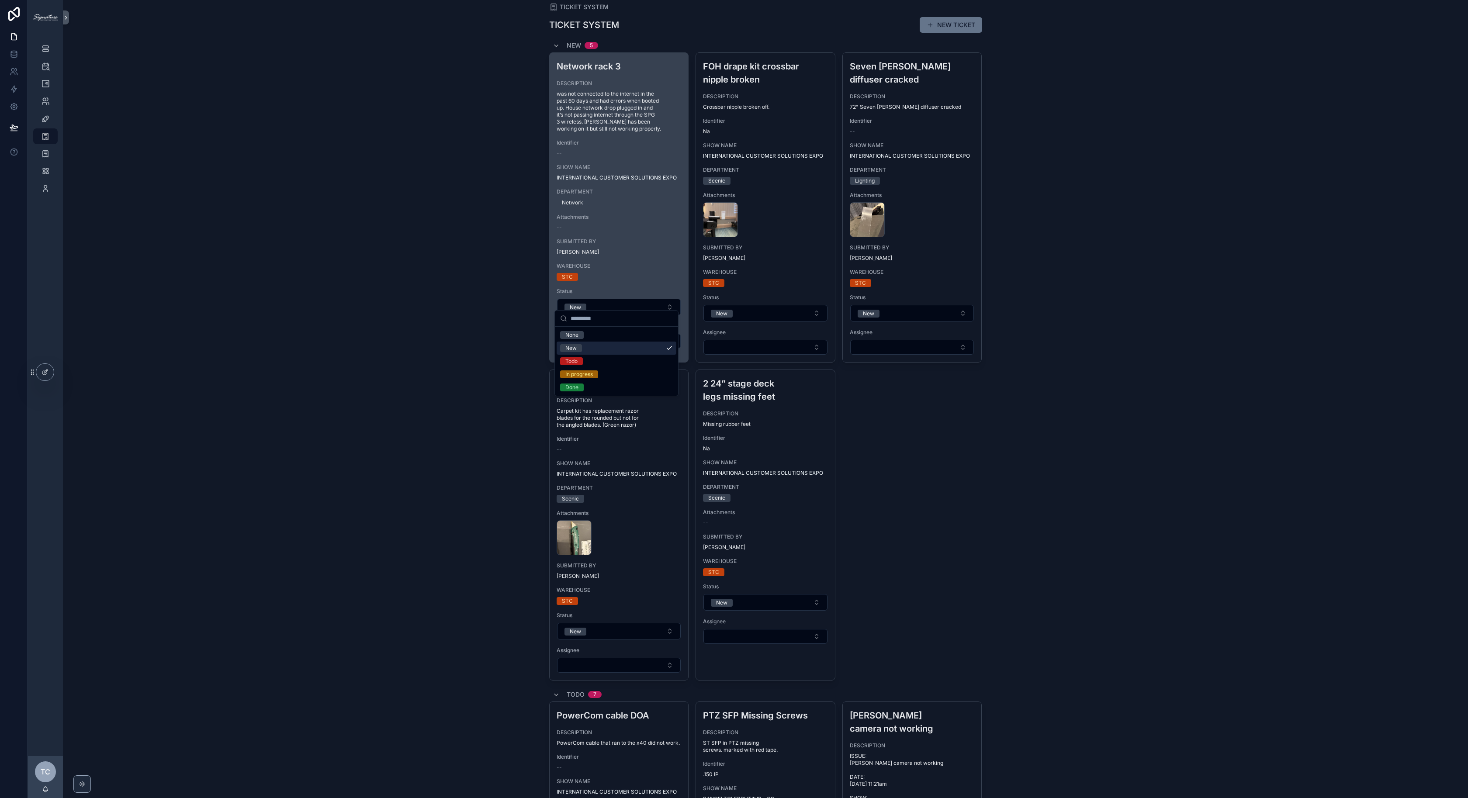 The image size is (1468, 798). I want to click on a: Network rack 3DESCRIPTIONwas not connected to the internet in the past 60 days and had errors whe..., so click(619, 208).